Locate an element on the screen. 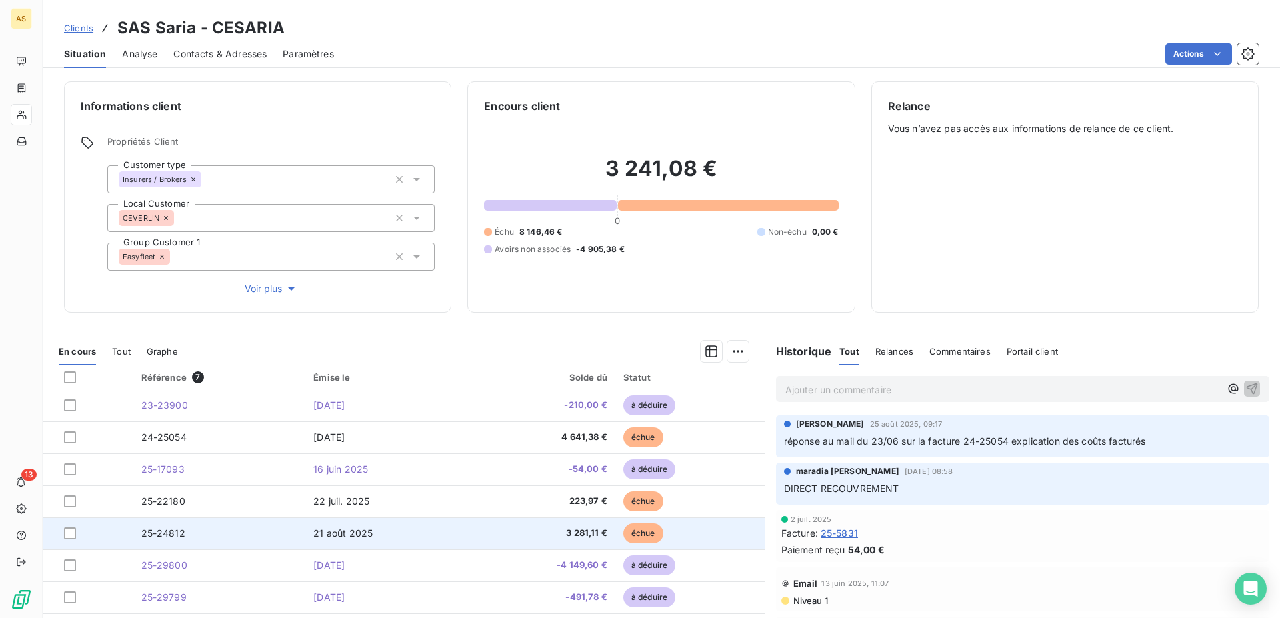 The height and width of the screenshot is (618, 1280). span: Insurers / Brokers is located at coordinates (155, 179).